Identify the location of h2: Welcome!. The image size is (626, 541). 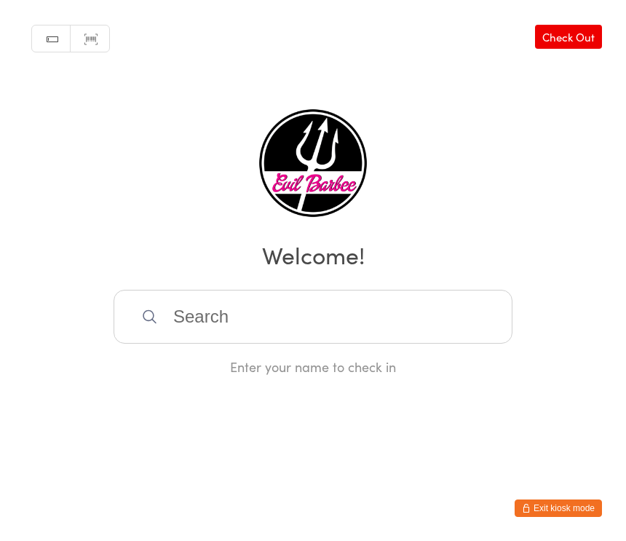
(313, 254).